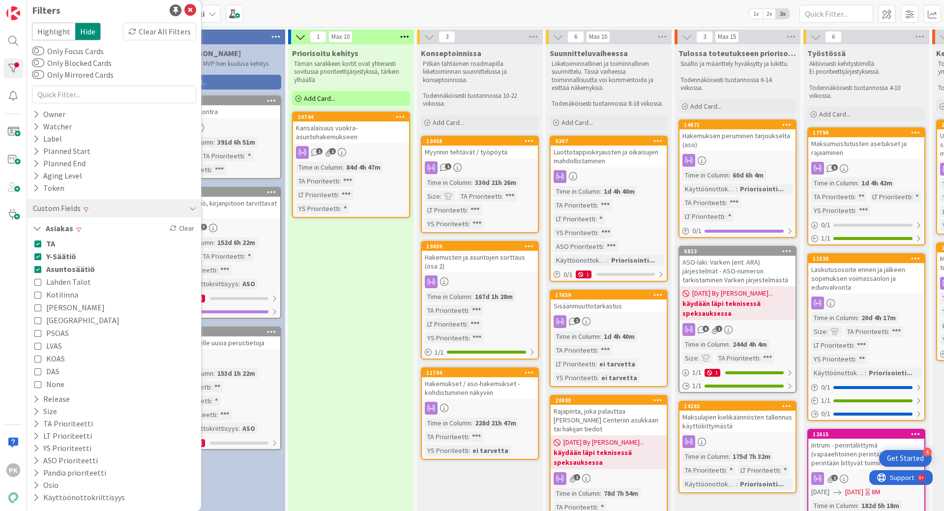 Image resolution: width=944 pixels, height=511 pixels. I want to click on div: 10669, so click(222, 192).